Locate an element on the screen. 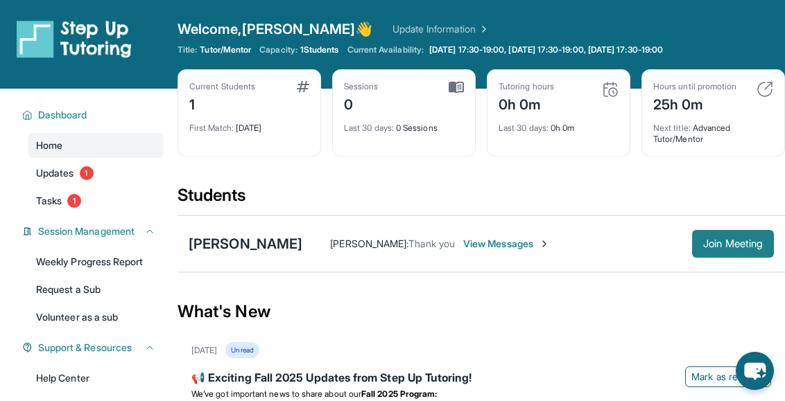  a: Update Information is located at coordinates (441, 29).